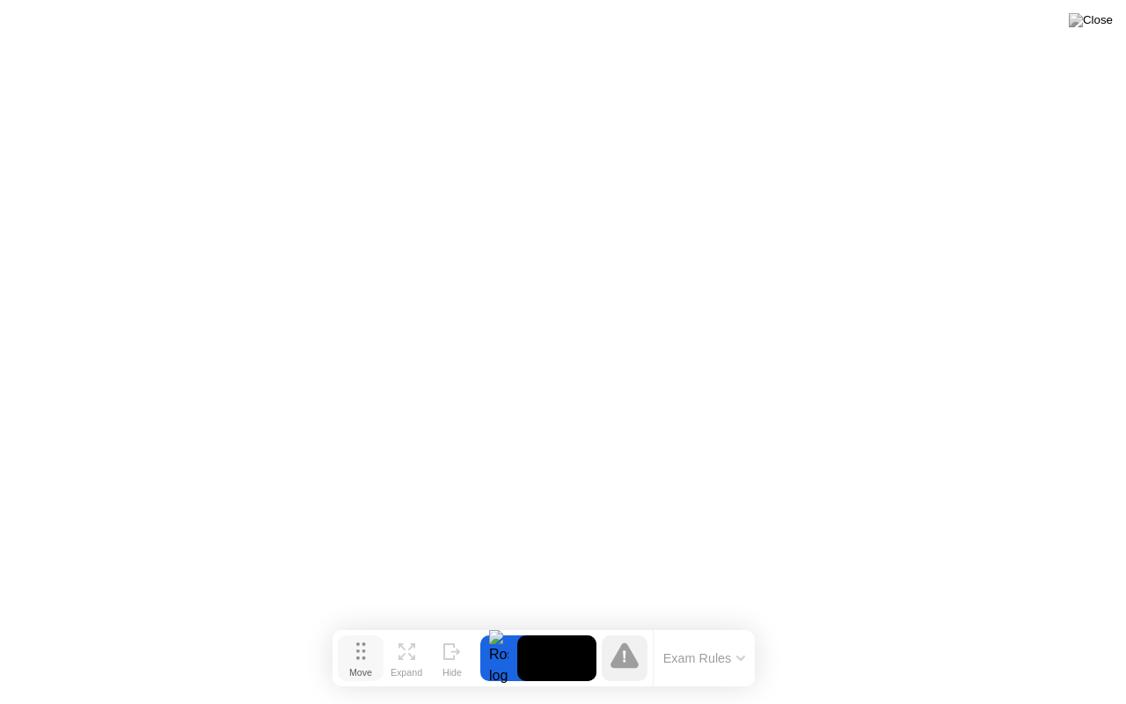  I want to click on button: Exam Rules, so click(704, 658).